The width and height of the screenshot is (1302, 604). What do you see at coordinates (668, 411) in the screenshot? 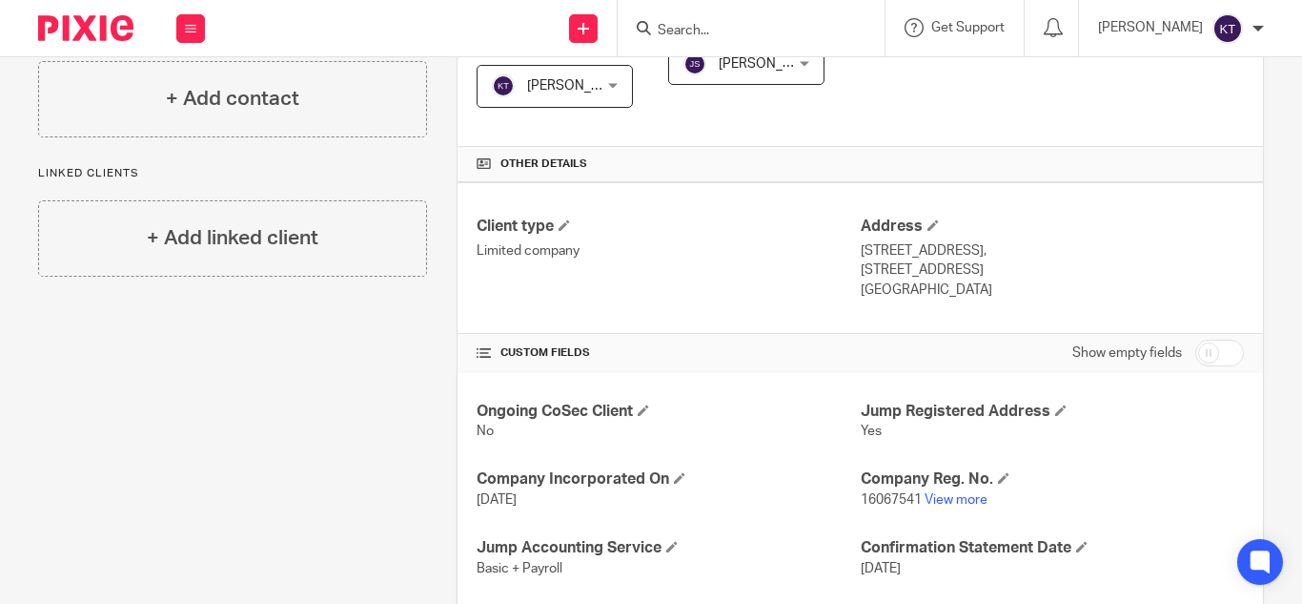
I see `h4: Ongoing CoSec Client` at bounding box center [668, 411].